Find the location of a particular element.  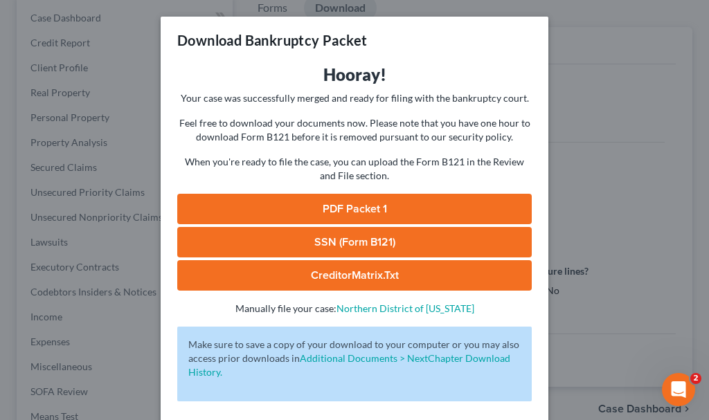

p: Make sure to save a copy of your download to your computer or you may also access prior downloads in is located at coordinates (354, 358).